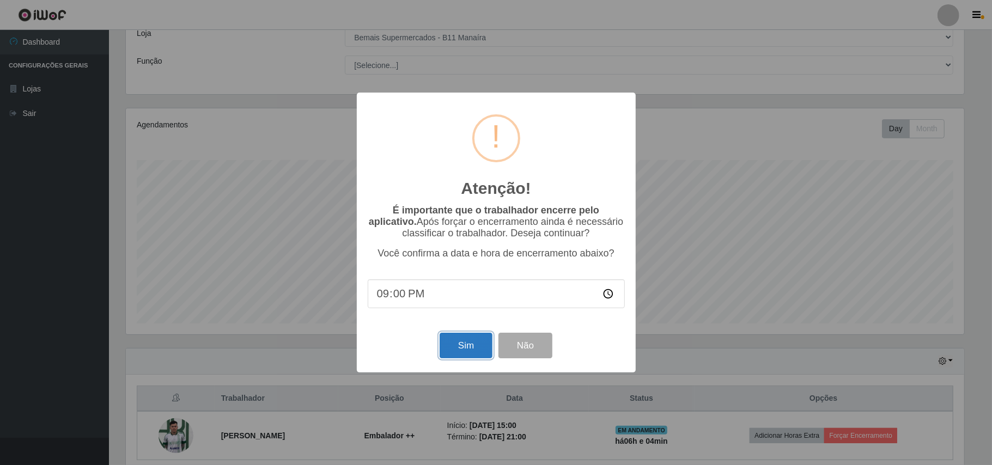  What do you see at coordinates (525, 345) in the screenshot?
I see `button: Não` at bounding box center [525, 345].